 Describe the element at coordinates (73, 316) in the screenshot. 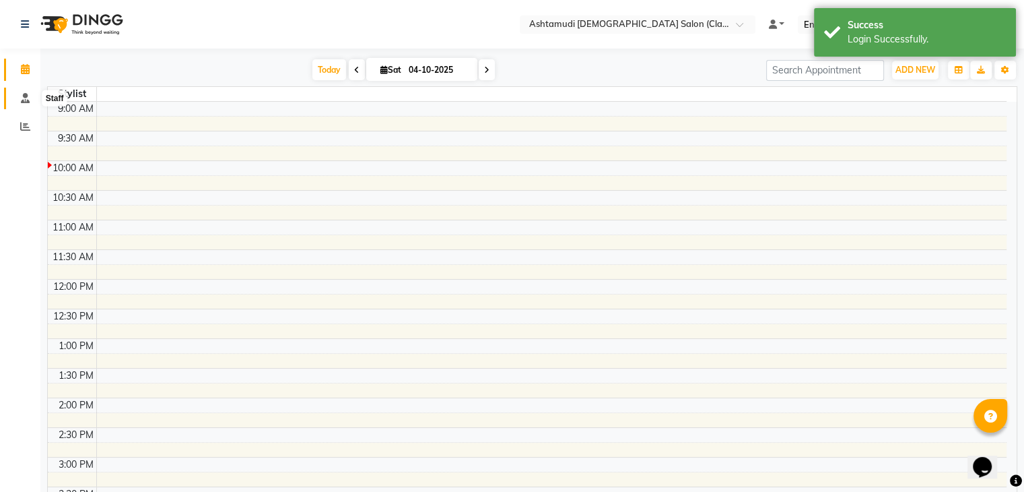

I see `div: 12:30 PM` at that location.